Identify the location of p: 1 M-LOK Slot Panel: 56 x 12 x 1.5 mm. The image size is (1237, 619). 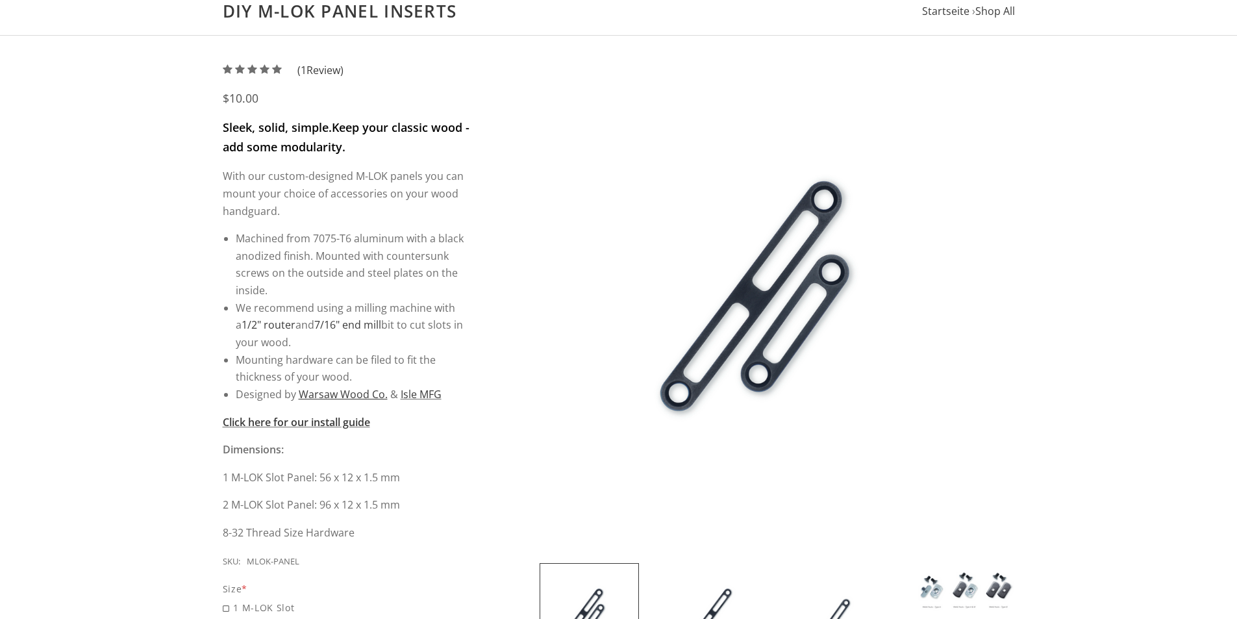
(347, 477).